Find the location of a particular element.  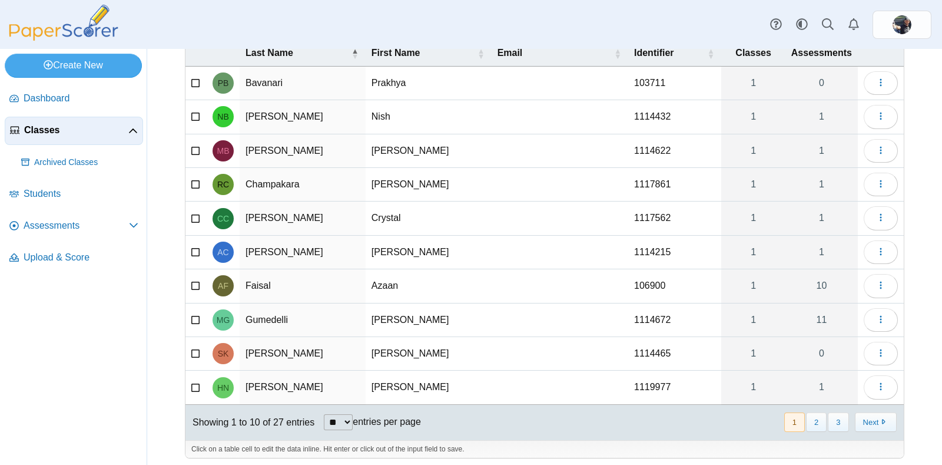

td: 1114622 is located at coordinates (675, 151).